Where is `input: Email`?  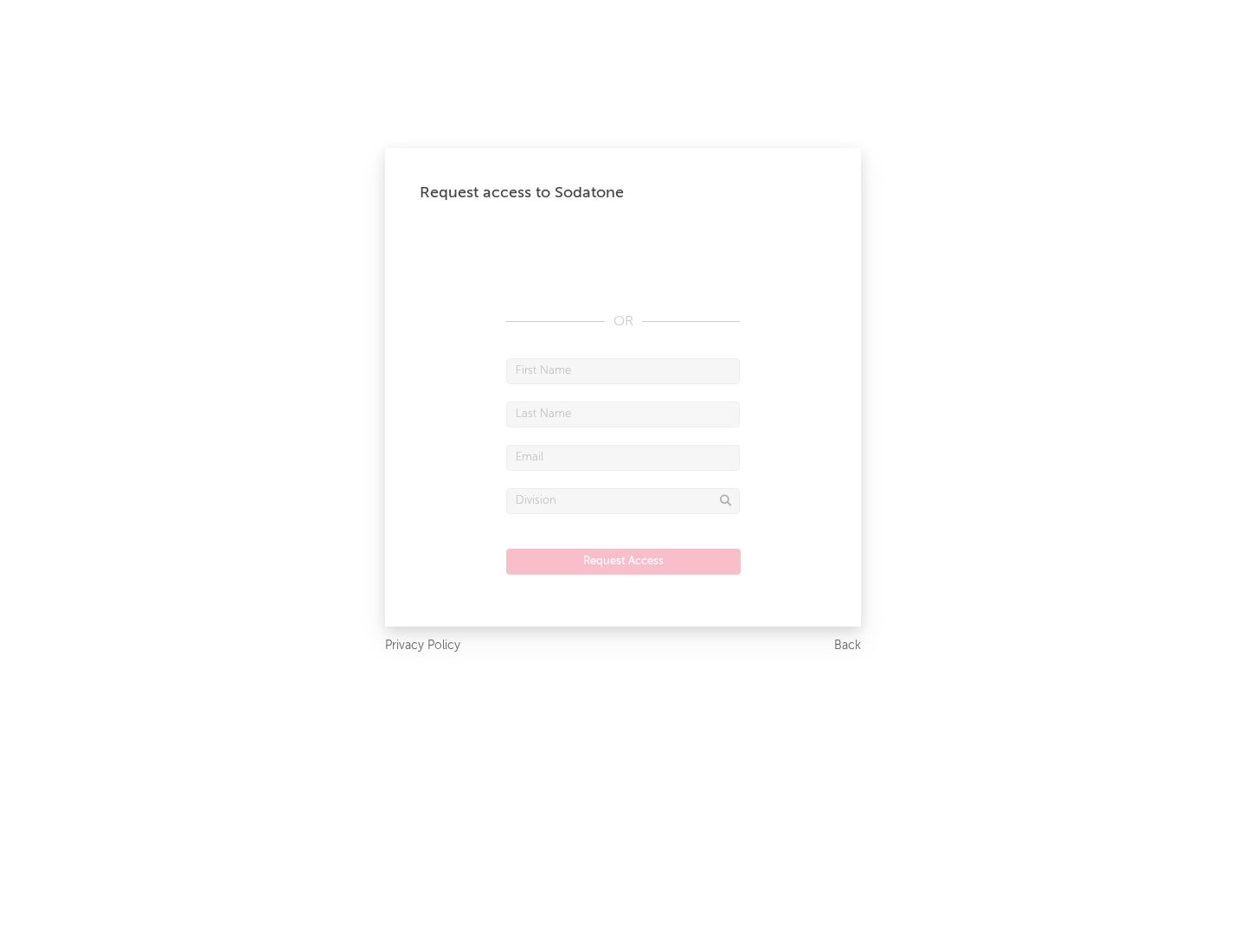 input: Email is located at coordinates (623, 457).